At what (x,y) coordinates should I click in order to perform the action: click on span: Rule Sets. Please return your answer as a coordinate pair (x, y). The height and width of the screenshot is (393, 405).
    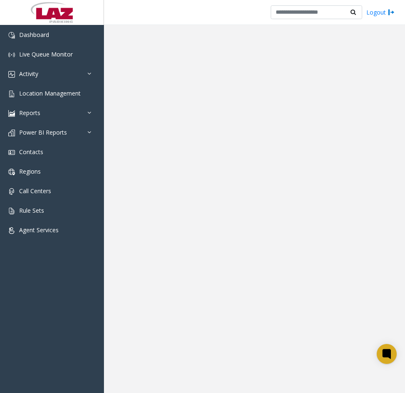
    Looking at the image, I should click on (32, 210).